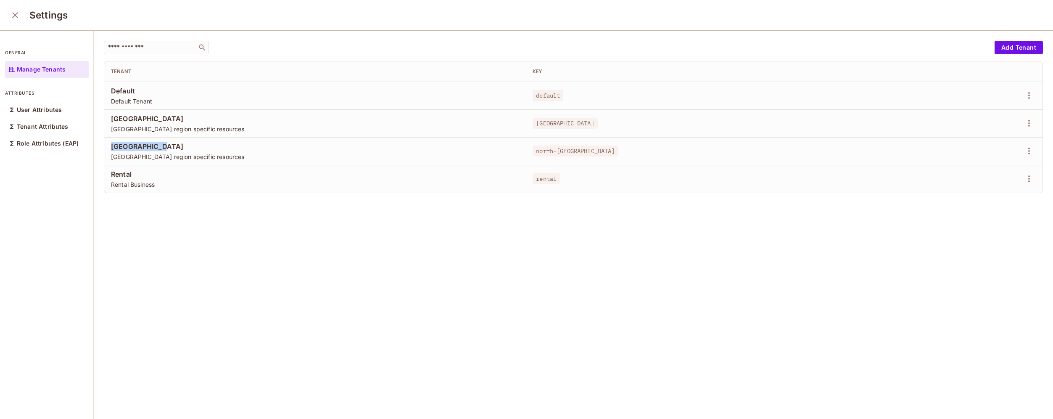  What do you see at coordinates (41, 69) in the screenshot?
I see `p: Manage Tenants` at bounding box center [41, 69].